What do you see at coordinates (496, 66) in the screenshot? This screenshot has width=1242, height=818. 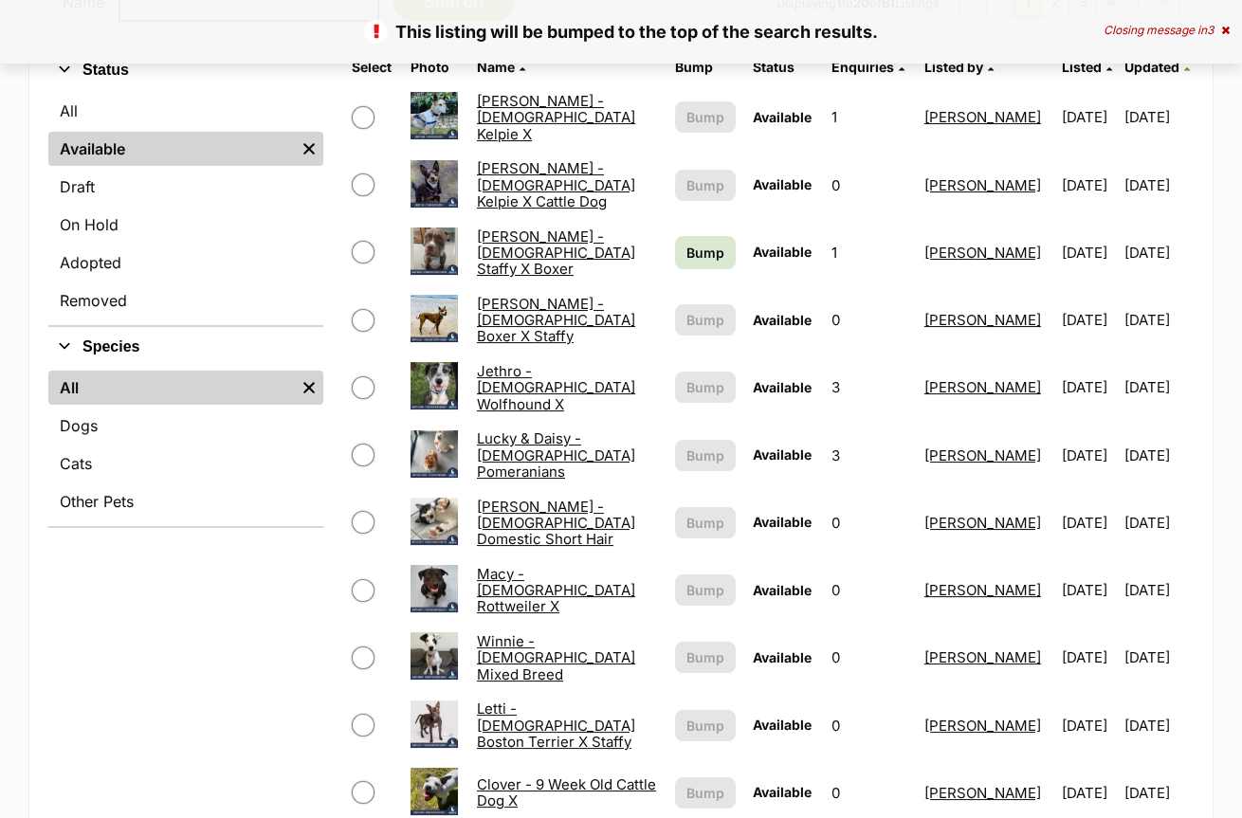 I see `span: Name` at bounding box center [496, 66].